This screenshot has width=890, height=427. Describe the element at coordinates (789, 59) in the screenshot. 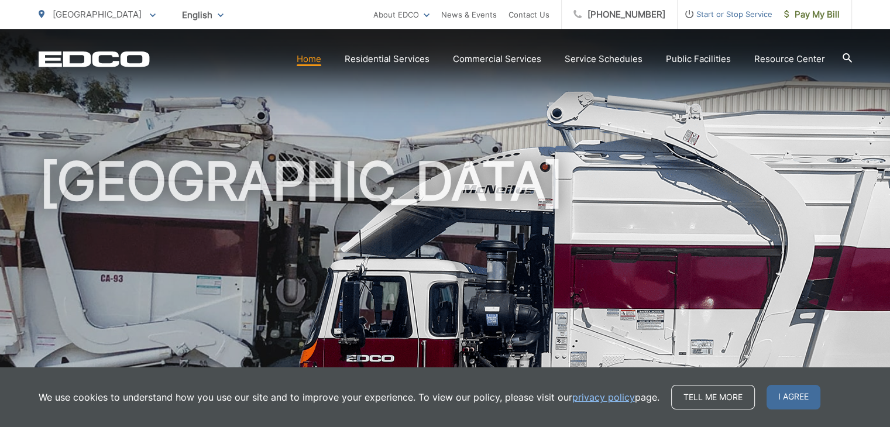

I see `a: Resource Center` at that location.